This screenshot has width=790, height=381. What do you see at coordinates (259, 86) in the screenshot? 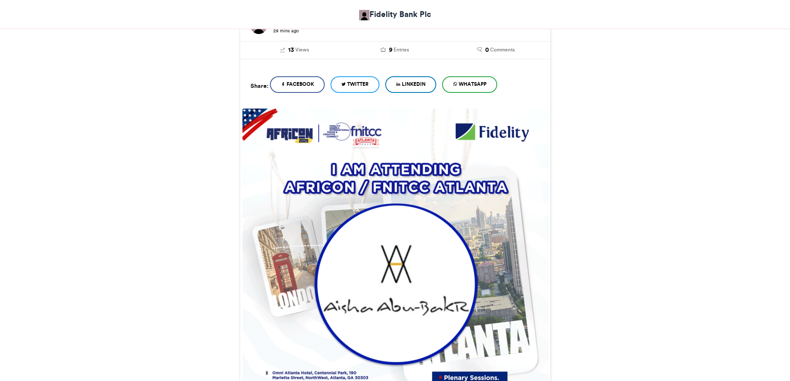
I see `h5: Share:` at bounding box center [259, 86].